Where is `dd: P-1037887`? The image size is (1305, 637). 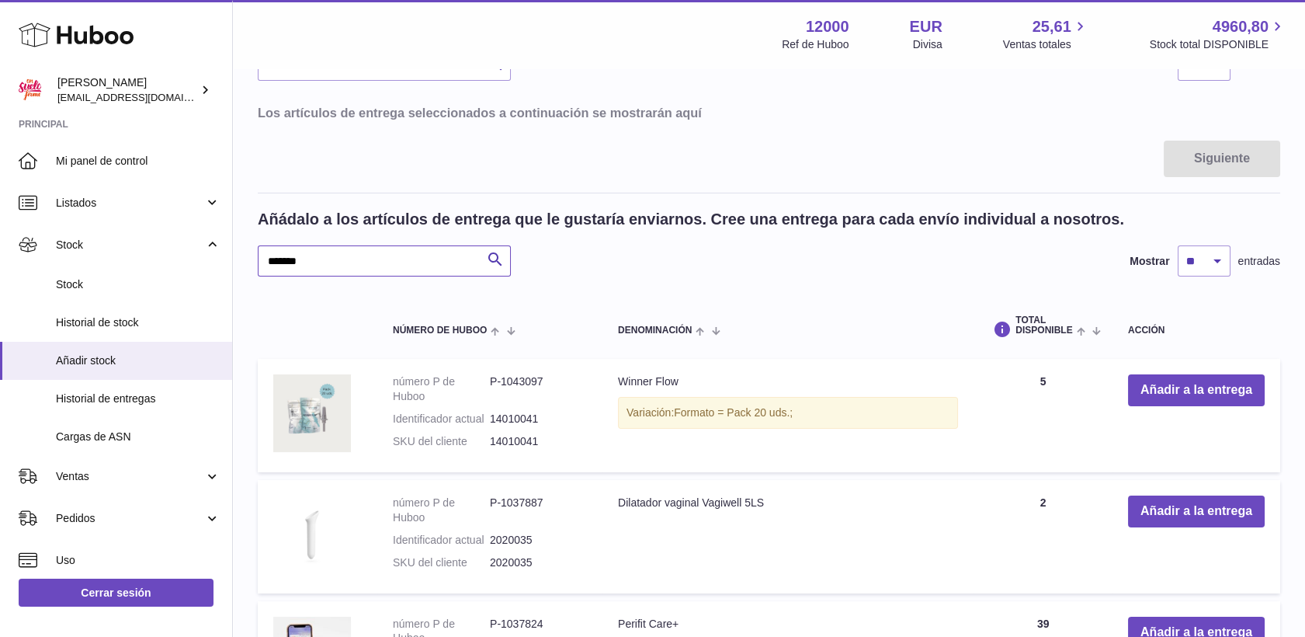
dd: P-1037887 is located at coordinates (538, 510).